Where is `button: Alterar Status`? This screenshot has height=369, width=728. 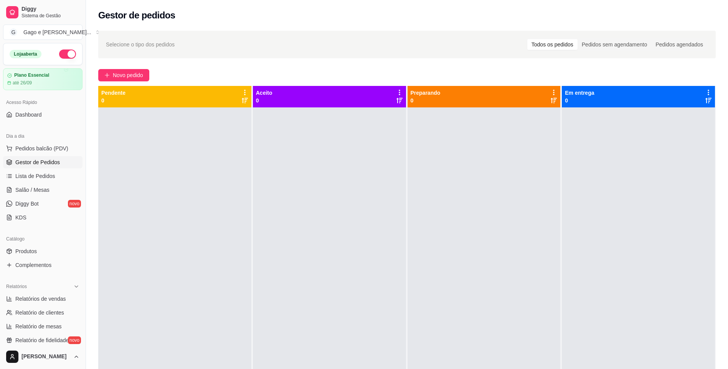
button: Alterar Status is located at coordinates (68, 54).